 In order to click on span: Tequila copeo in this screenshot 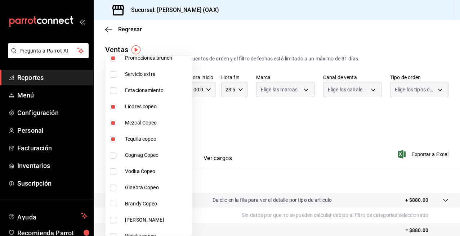, I will do `click(157, 139)`.